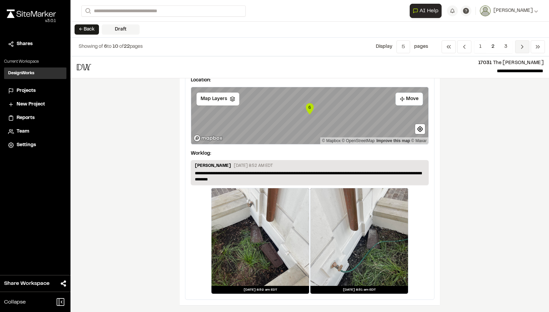 The height and width of the screenshot is (312, 549). What do you see at coordinates (480, 47) in the screenshot?
I see `span: 1` at bounding box center [480, 47].